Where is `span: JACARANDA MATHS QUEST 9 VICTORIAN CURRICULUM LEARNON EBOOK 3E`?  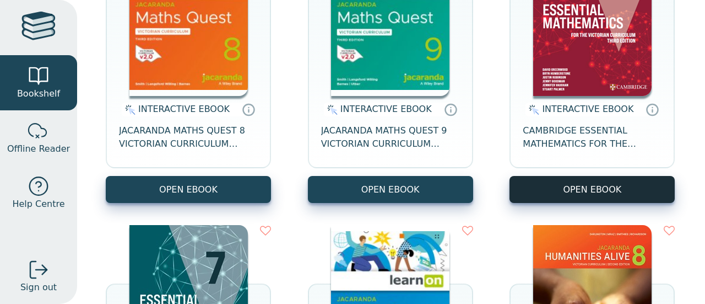
span: JACARANDA MATHS QUEST 9 VICTORIAN CURRICULUM LEARNON EBOOK 3E is located at coordinates (391, 137).